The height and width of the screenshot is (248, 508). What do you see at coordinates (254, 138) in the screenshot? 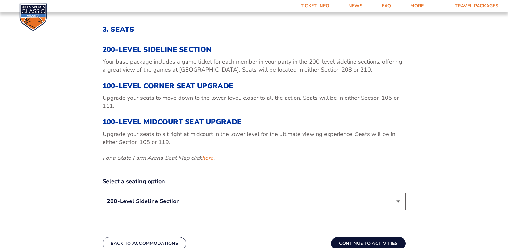
I see `p: Upgrade your seats to sit right at midcourt in the lower level for the ultimate viewing experienc...` at bounding box center [254, 138].